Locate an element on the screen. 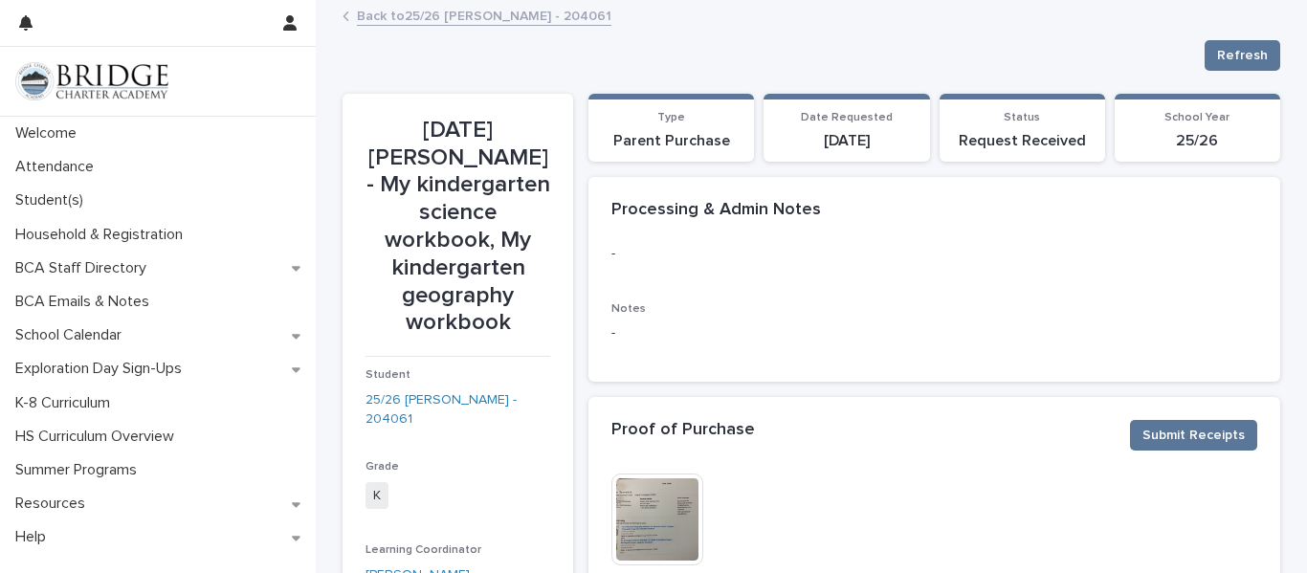  p: BCA Staff Directory is located at coordinates (84, 268).